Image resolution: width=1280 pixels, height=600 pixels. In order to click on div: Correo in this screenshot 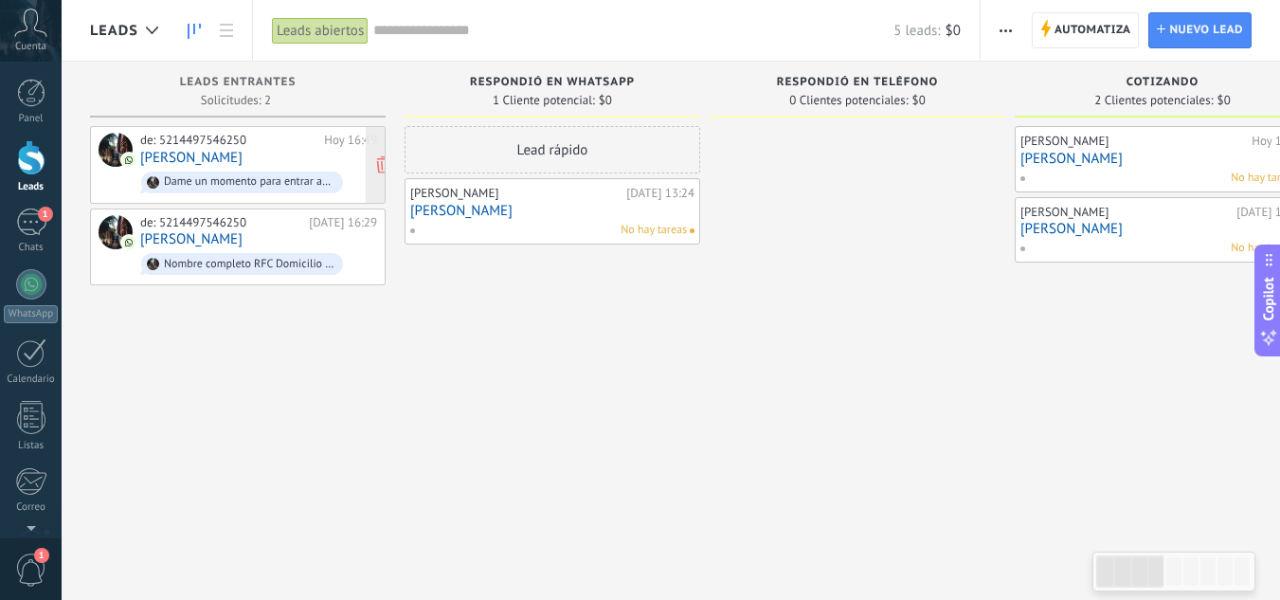, I will do `click(31, 507)`.